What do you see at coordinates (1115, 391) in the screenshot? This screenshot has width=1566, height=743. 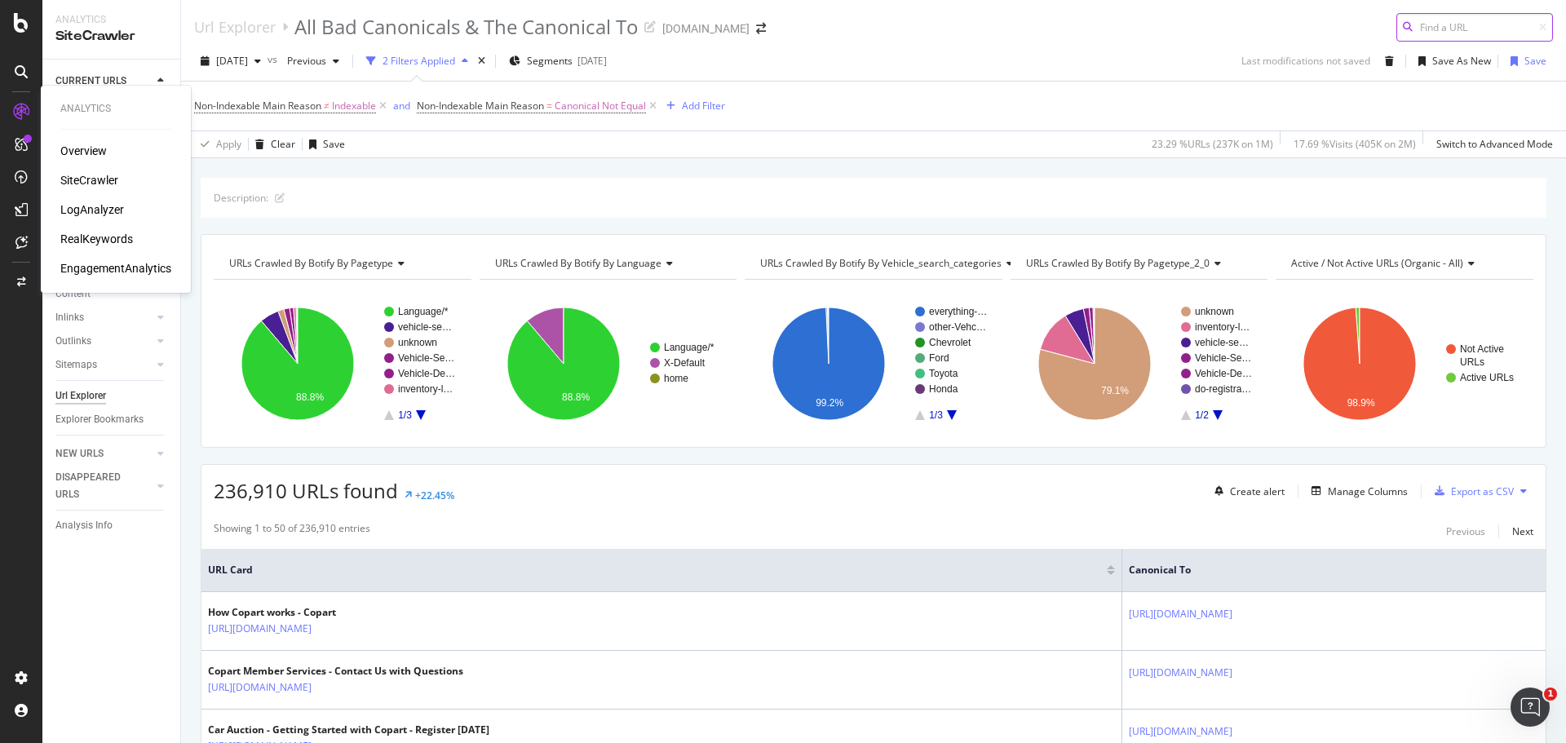 I see `text: 79.1%` at bounding box center [1115, 391].